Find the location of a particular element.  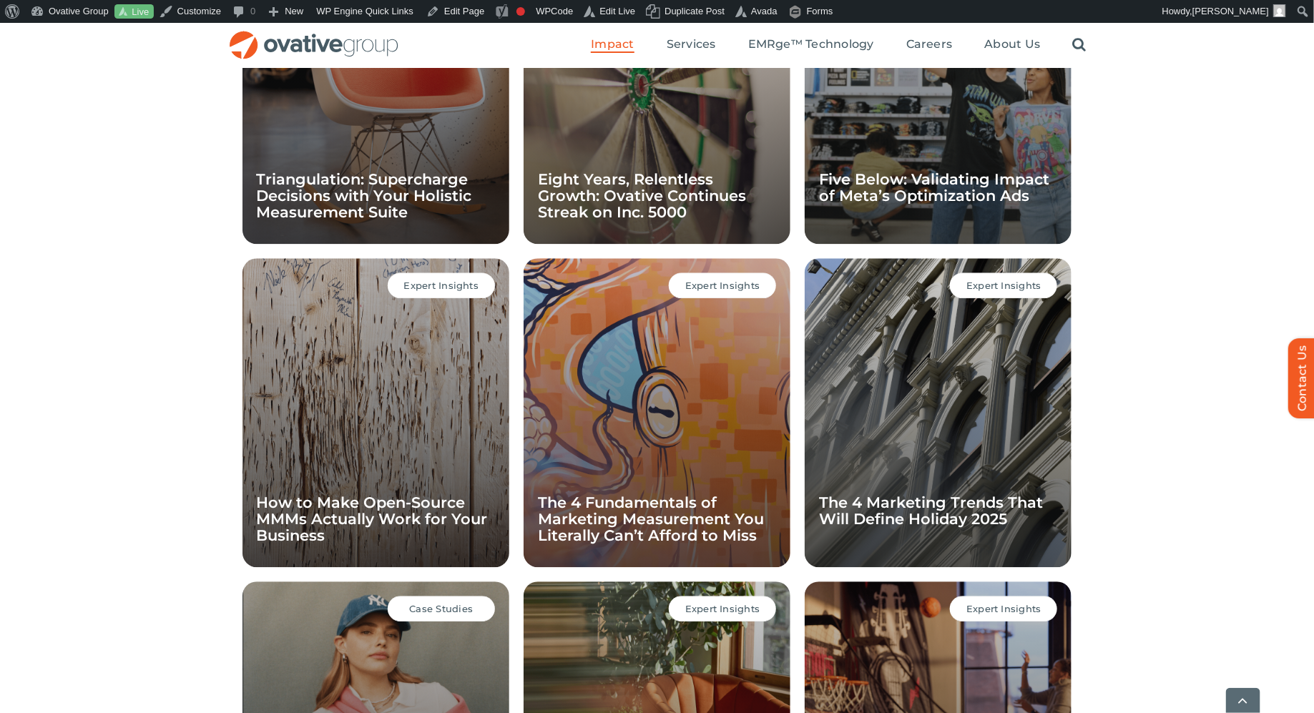

a: The 4 Fundamentals of Marketing Measurement You Literally Can’t Afford to Miss is located at coordinates (651, 518).